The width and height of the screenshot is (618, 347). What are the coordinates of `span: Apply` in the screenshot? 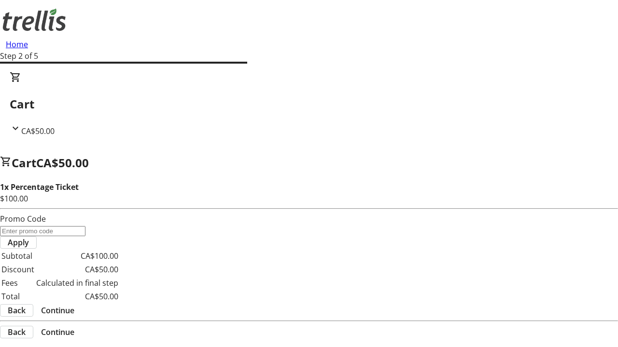 It's located at (18, 243).